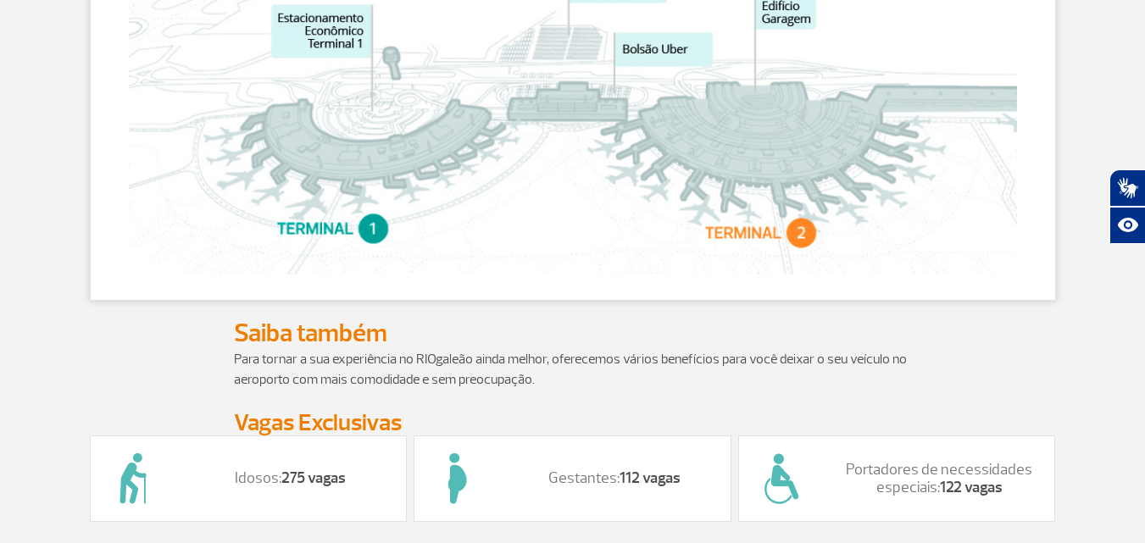  What do you see at coordinates (614, 479) in the screenshot?
I see `p: Gestantes:` at bounding box center [614, 479].